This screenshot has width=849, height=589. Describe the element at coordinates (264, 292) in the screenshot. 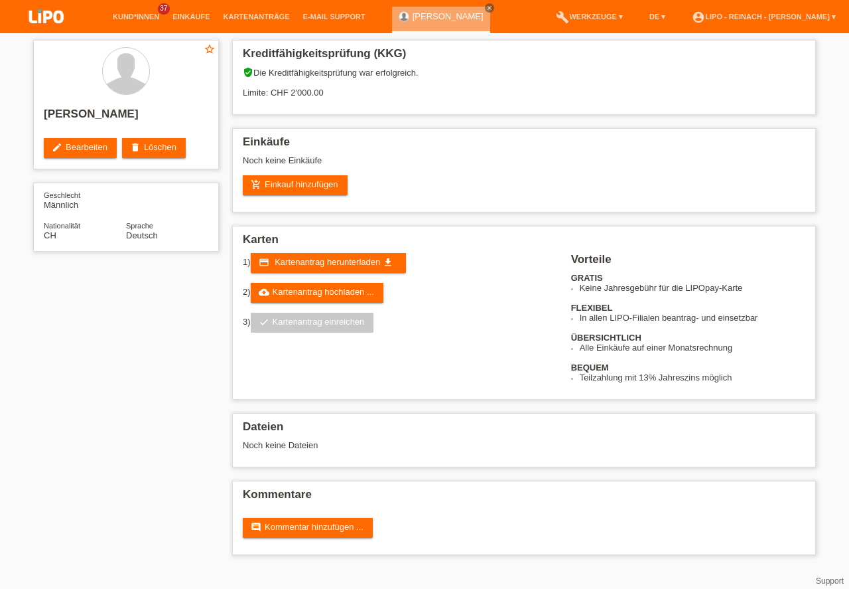

I see `i: cloud_upload` at that location.